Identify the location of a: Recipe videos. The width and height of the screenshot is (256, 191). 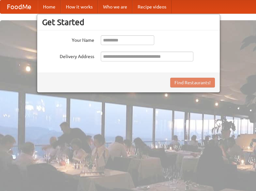
(152, 7).